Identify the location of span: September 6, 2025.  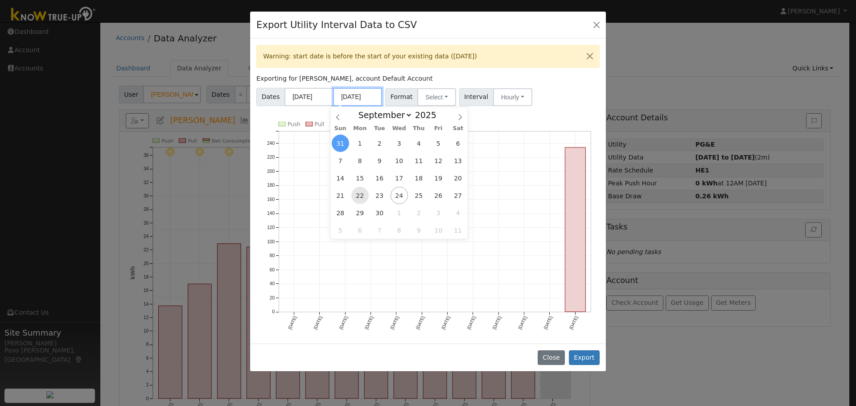
(458, 143).